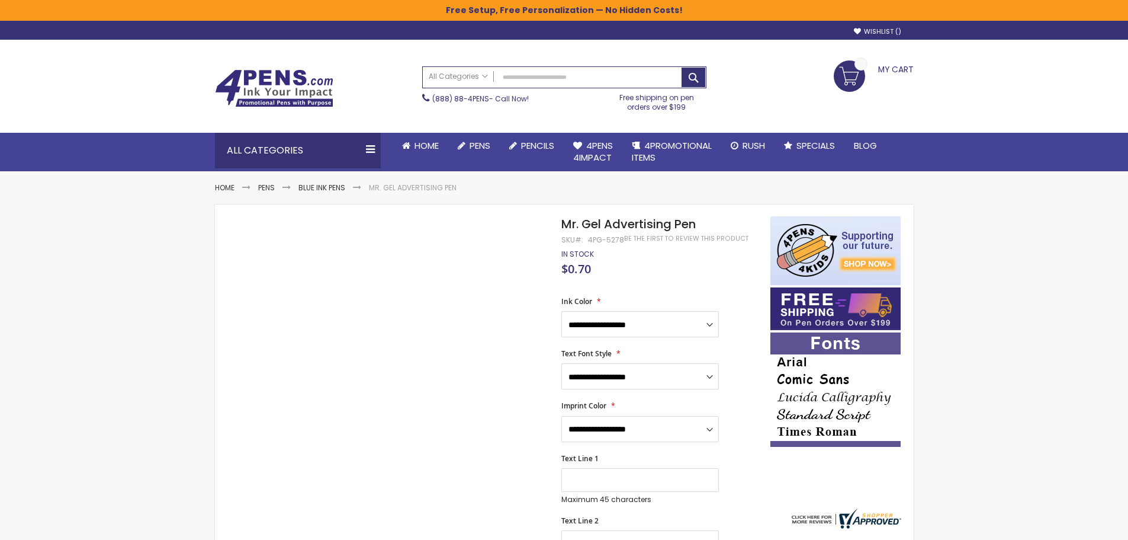 The width and height of the screenshot is (1128, 540). I want to click on span: Imprint Color, so click(584, 405).